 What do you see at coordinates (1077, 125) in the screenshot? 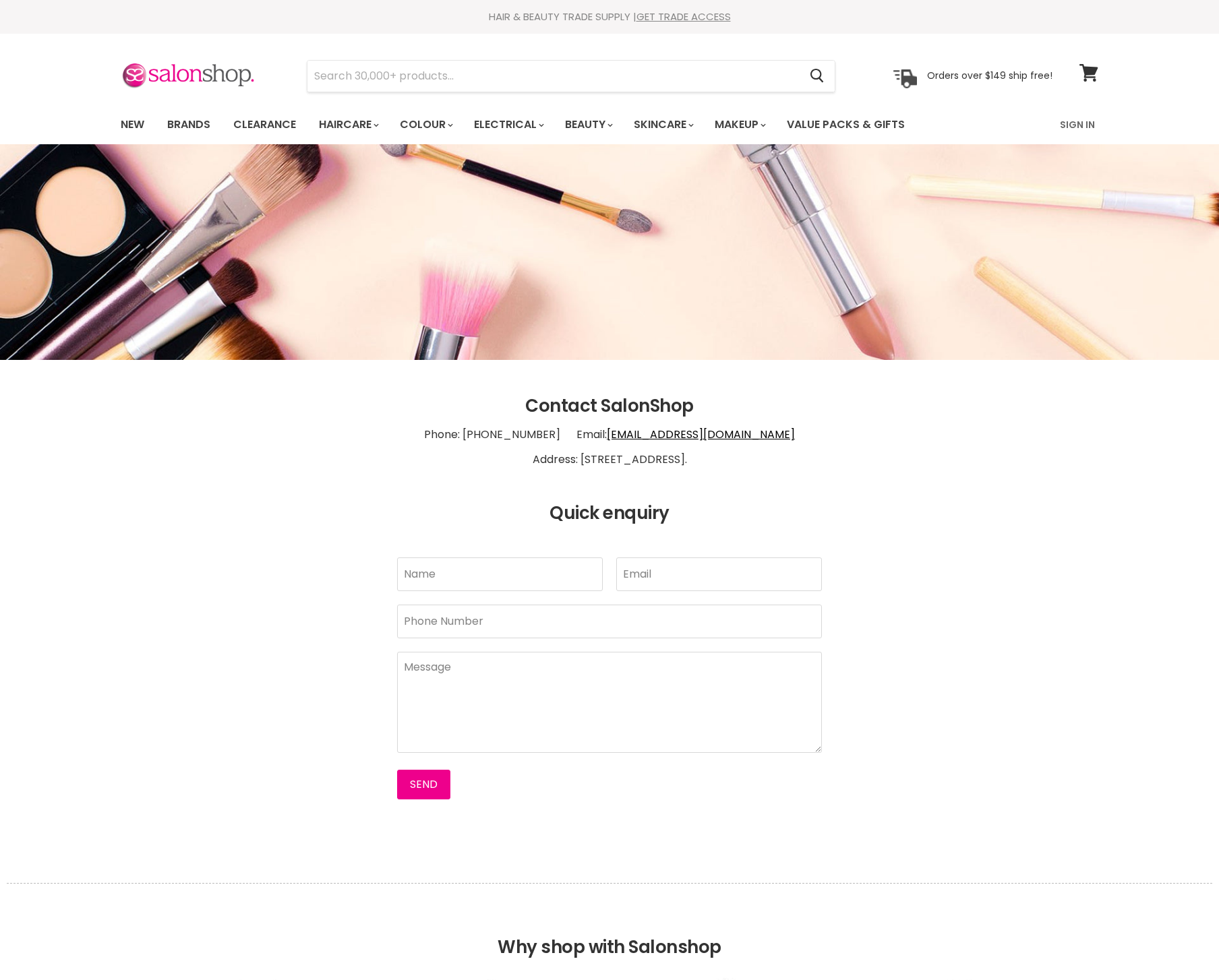
I see `a: Sign In` at bounding box center [1077, 125].